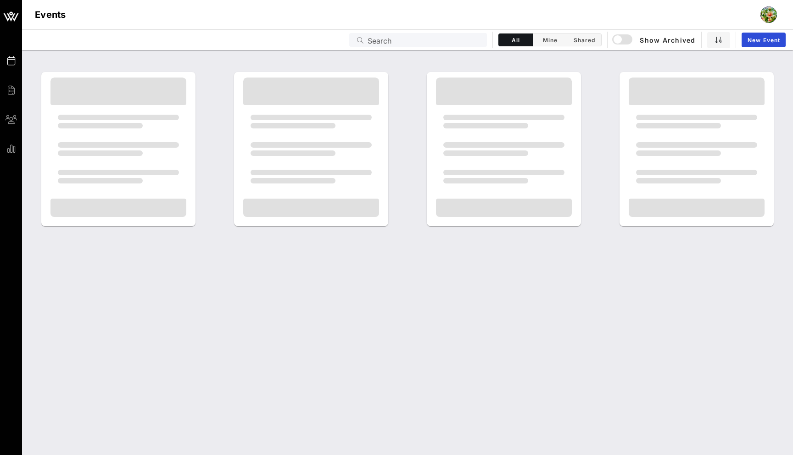 This screenshot has width=793, height=455. What do you see at coordinates (515, 40) in the screenshot?
I see `button: All` at bounding box center [515, 40].